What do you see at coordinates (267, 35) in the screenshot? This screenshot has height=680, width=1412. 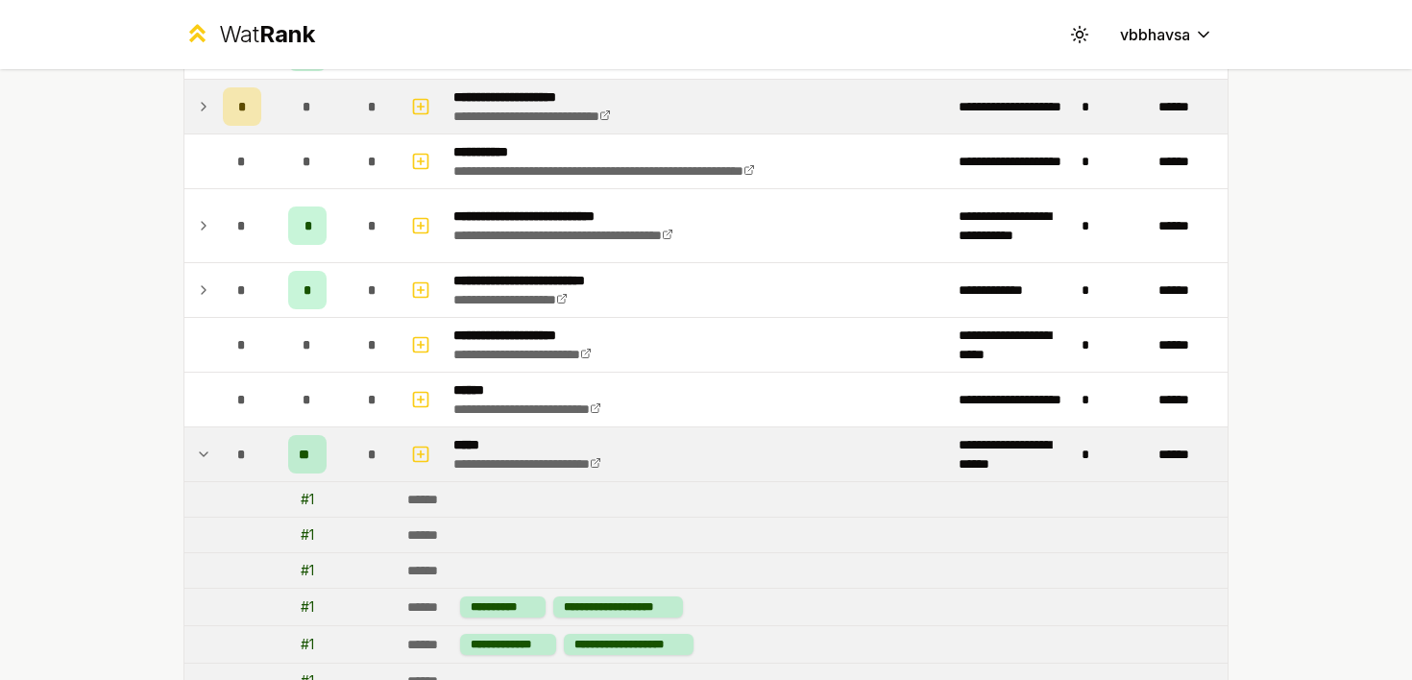 I see `div: Wat` at bounding box center [267, 35].